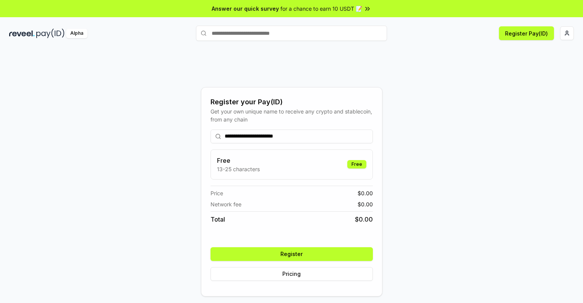  What do you see at coordinates (292, 102) in the screenshot?
I see `div: Register your Pay(ID)` at bounding box center [292, 102].